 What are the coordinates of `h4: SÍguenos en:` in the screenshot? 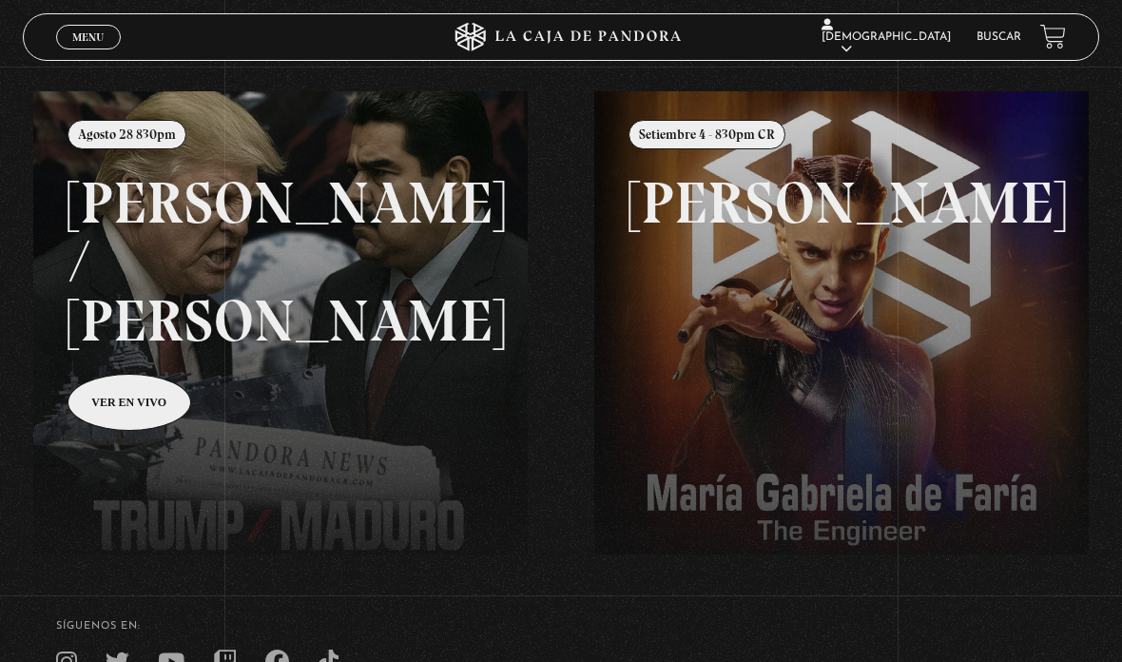 It's located at (561, 626).